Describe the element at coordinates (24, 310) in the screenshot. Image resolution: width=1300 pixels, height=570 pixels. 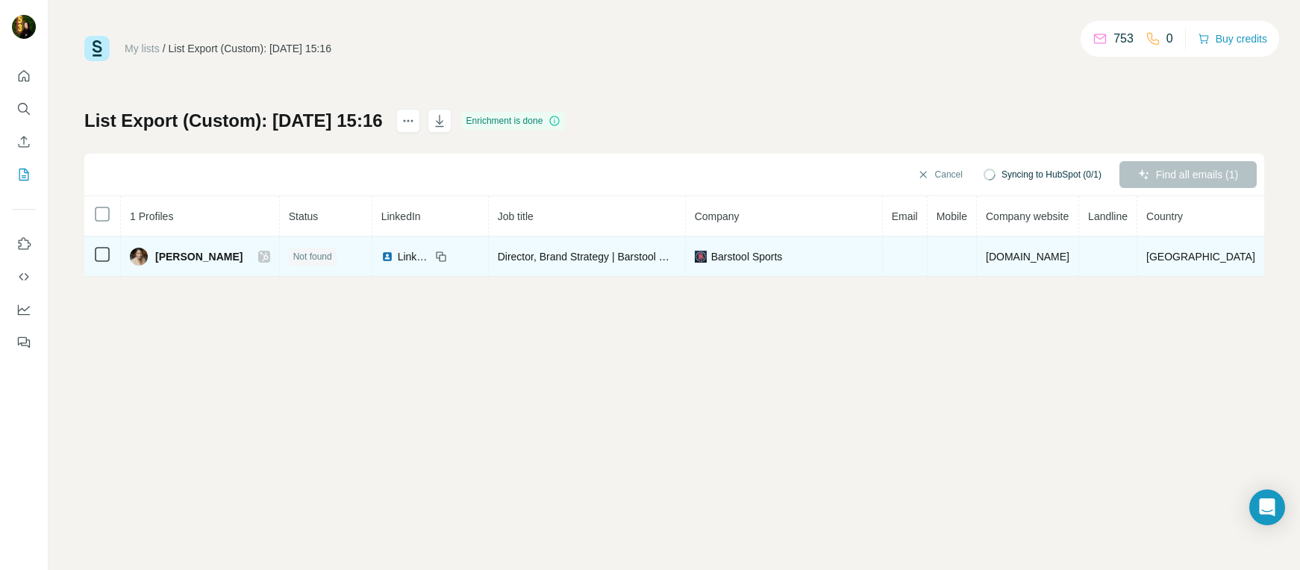
I see `button: Dashboard` at that location.